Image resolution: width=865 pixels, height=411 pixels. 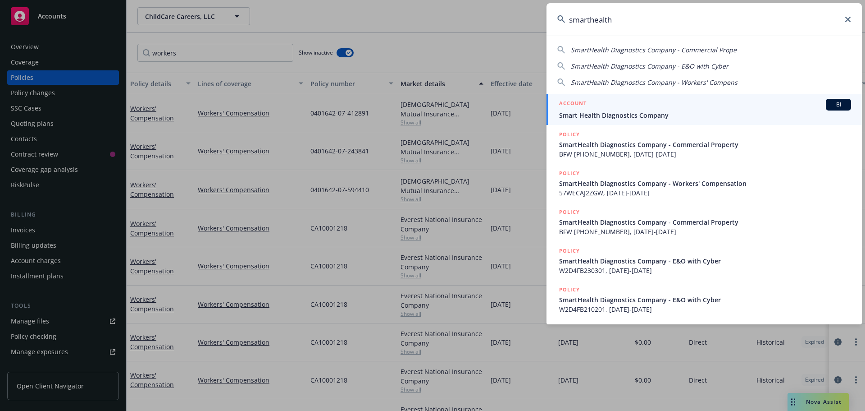 I want to click on a: ACCOUNTBISmart Health Diagnostics Company, so click(x=704, y=109).